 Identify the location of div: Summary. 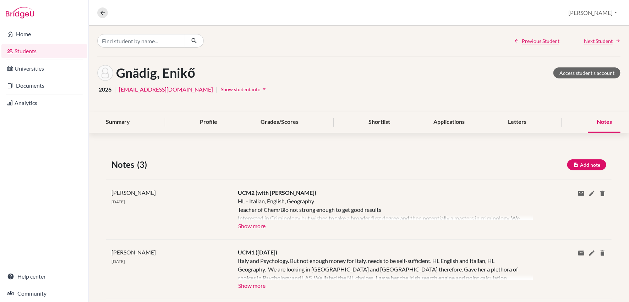
(118, 122).